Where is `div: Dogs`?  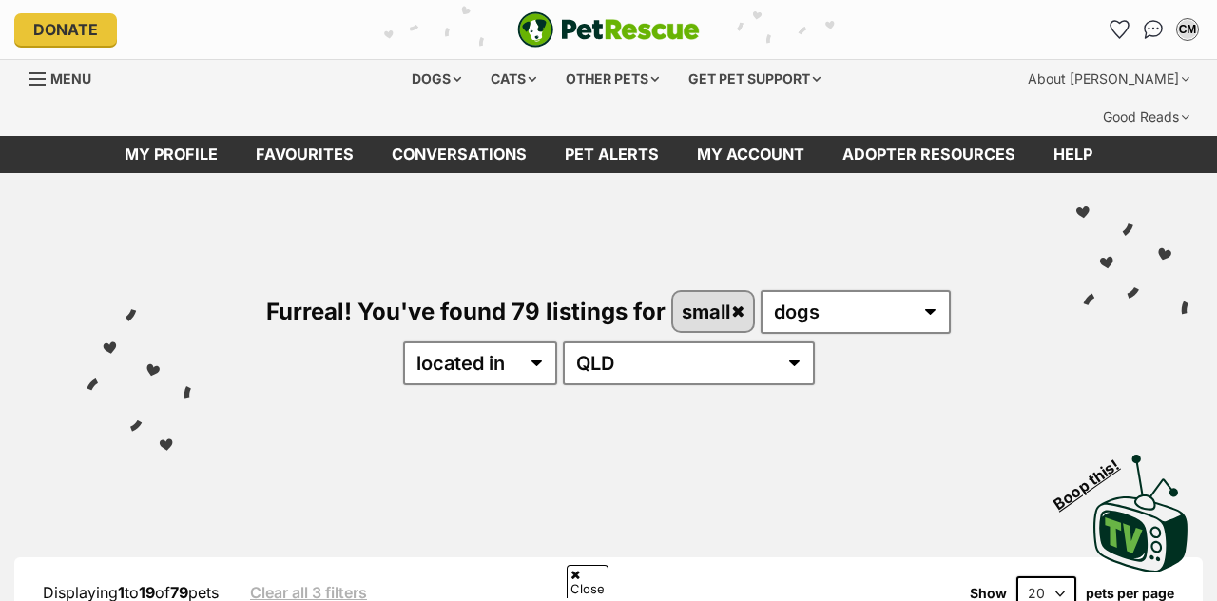 div: Dogs is located at coordinates (436, 79).